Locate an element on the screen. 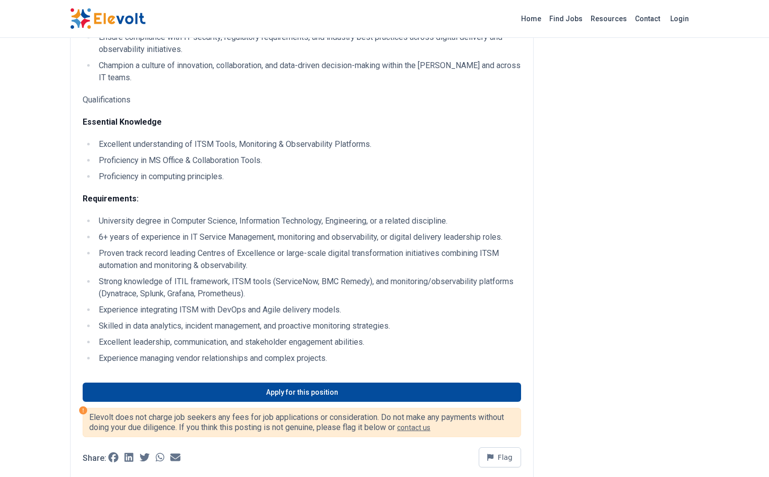 This screenshot has width=769, height=477. a: Resources is located at coordinates (609, 19).